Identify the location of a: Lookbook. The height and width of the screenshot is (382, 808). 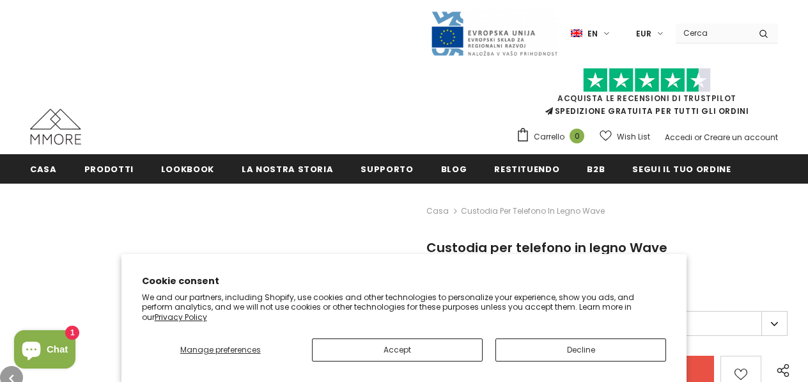
(187, 168).